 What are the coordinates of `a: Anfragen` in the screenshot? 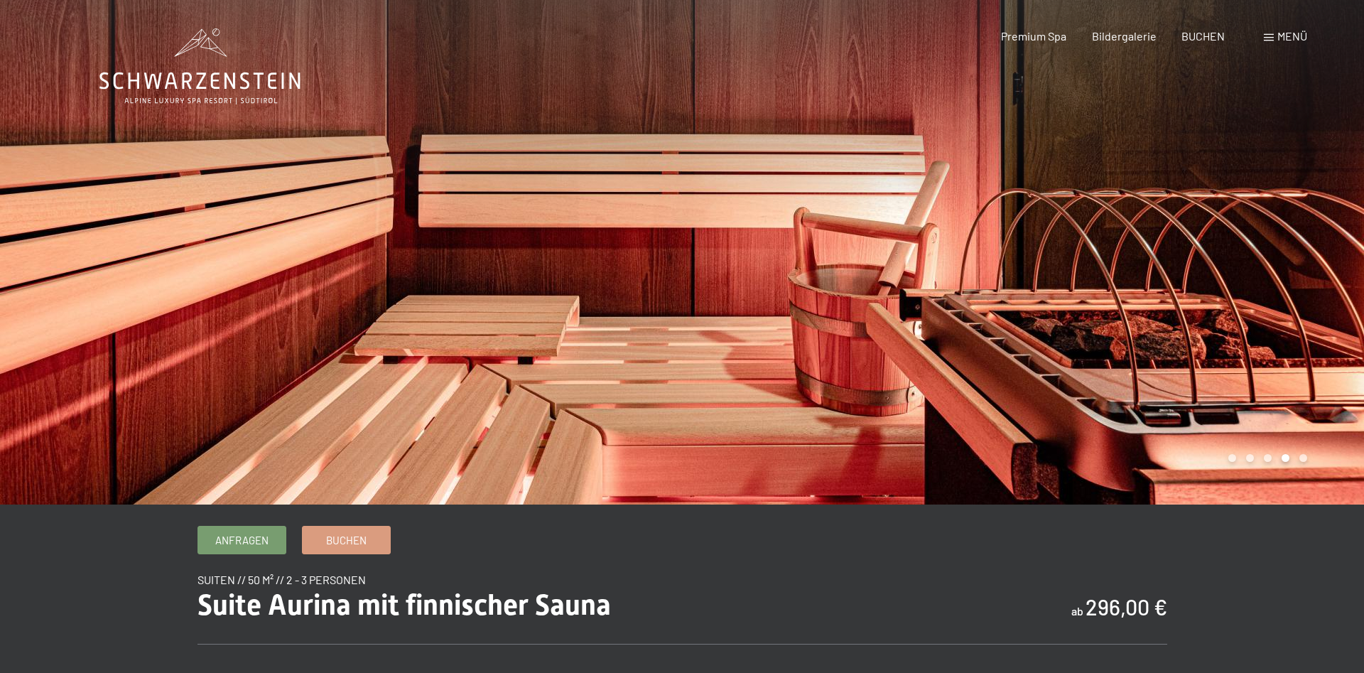 It's located at (242, 540).